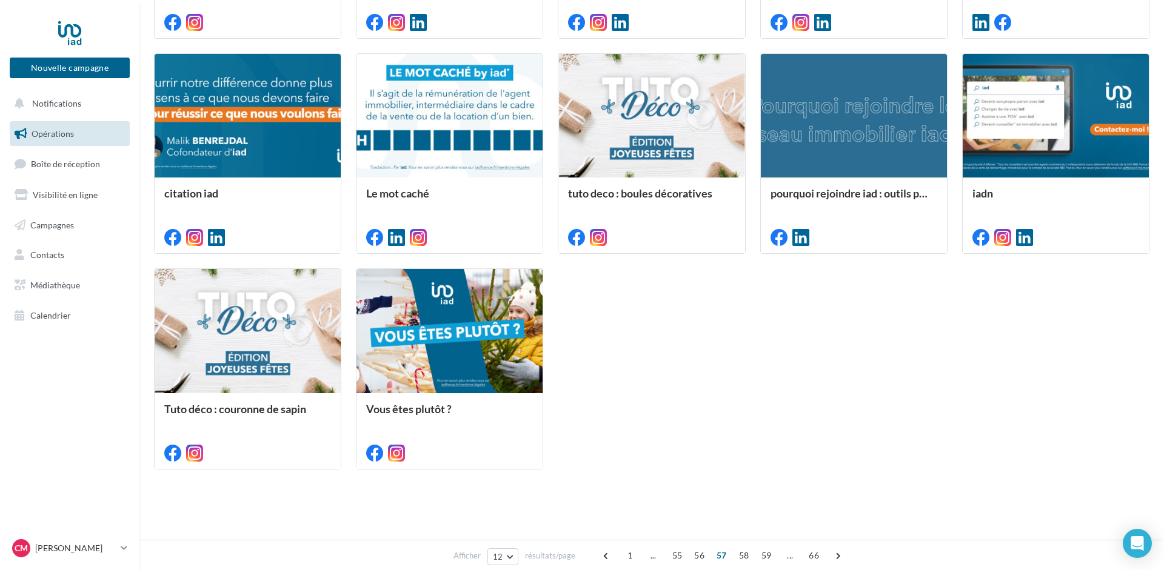 The width and height of the screenshot is (1164, 570). I want to click on span: Contacts, so click(47, 255).